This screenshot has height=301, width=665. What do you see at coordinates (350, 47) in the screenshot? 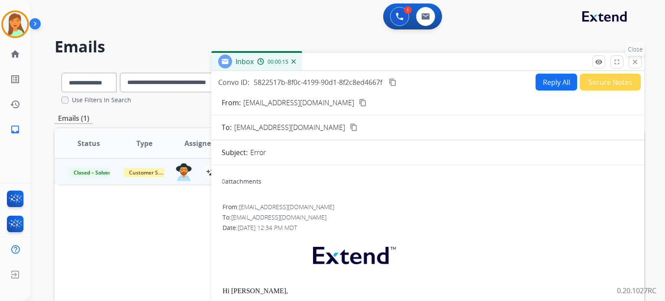
I see `h2: Emails` at bounding box center [350, 47].